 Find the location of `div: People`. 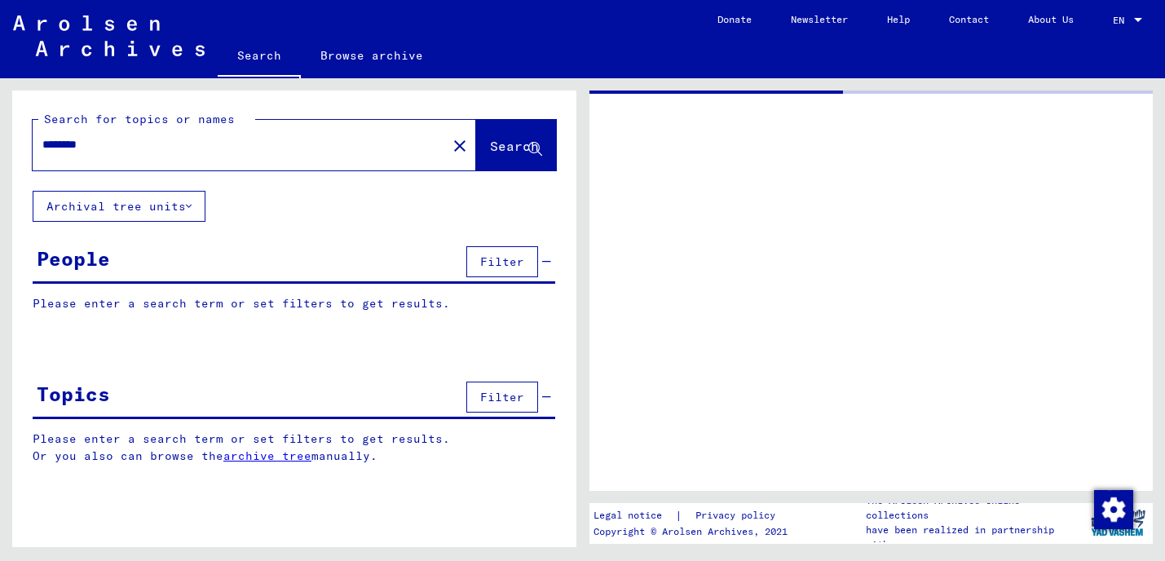

div: People is located at coordinates (73, 258).